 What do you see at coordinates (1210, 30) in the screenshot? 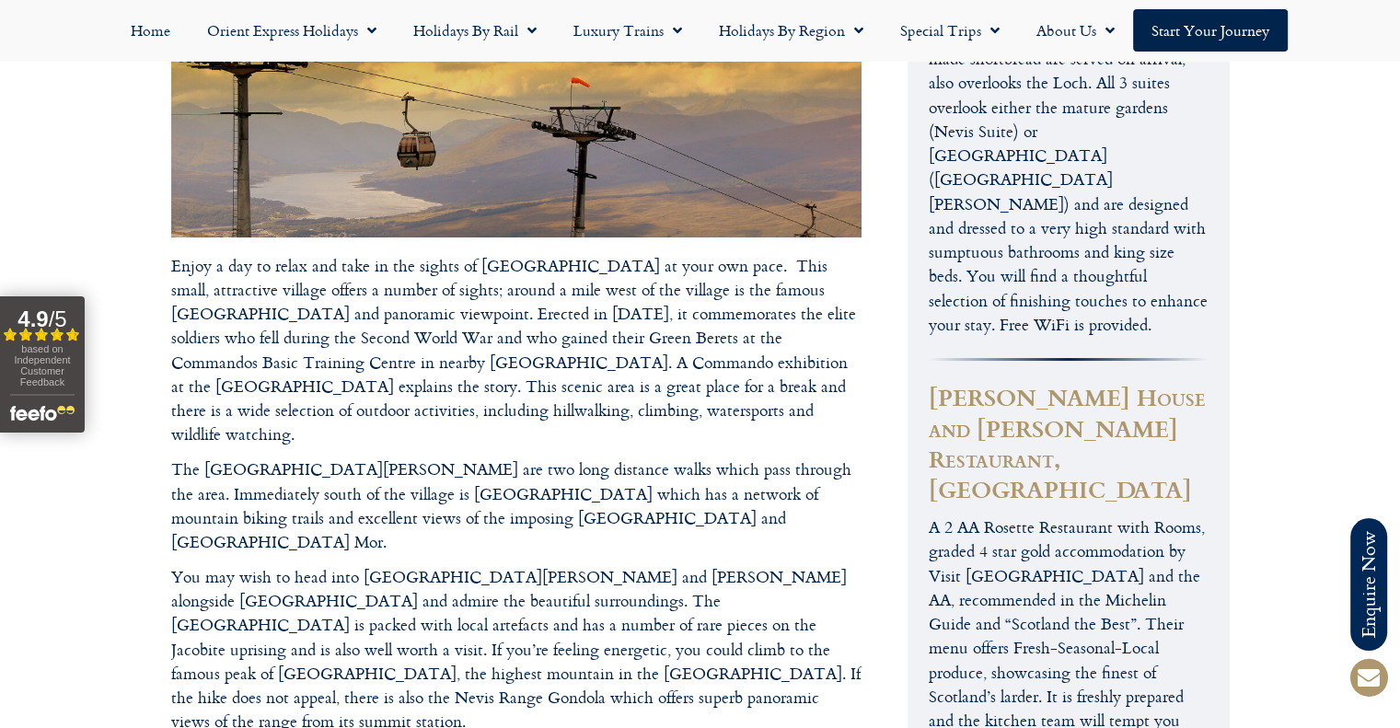
I see `a: Start your Journey` at bounding box center [1210, 30].